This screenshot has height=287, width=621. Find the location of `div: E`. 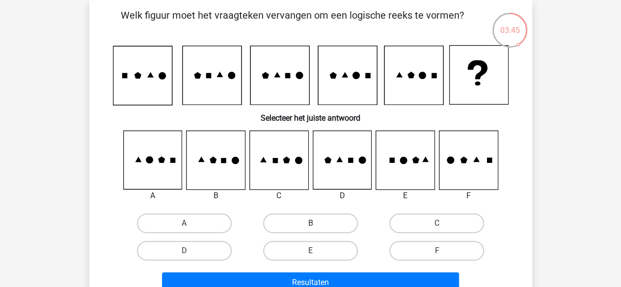

div: E is located at coordinates (405, 196).